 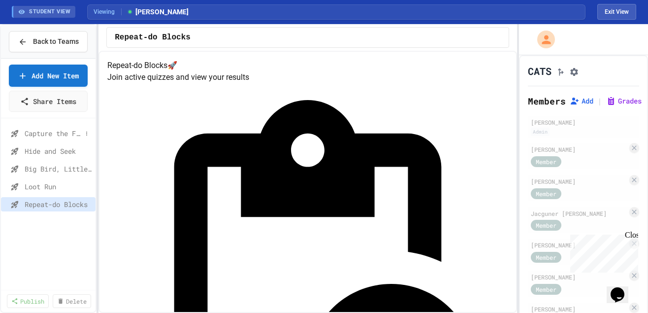 I want to click on span: Big Bird, Little Fish, so click(x=58, y=168).